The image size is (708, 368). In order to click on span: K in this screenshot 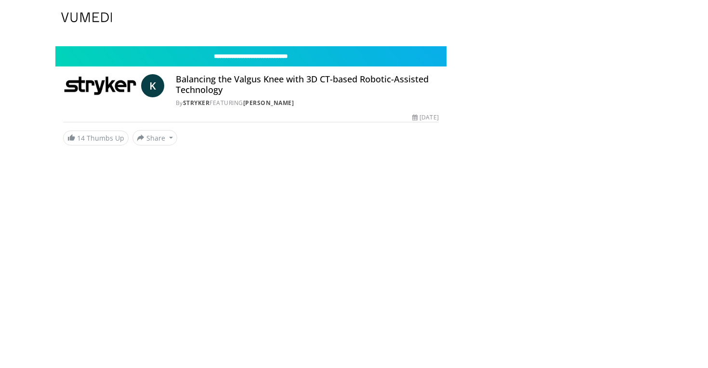, I will do `click(153, 86)`.